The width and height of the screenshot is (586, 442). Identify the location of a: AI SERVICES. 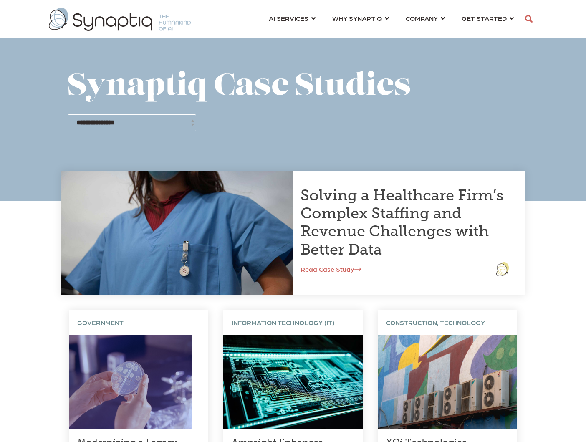
(292, 18).